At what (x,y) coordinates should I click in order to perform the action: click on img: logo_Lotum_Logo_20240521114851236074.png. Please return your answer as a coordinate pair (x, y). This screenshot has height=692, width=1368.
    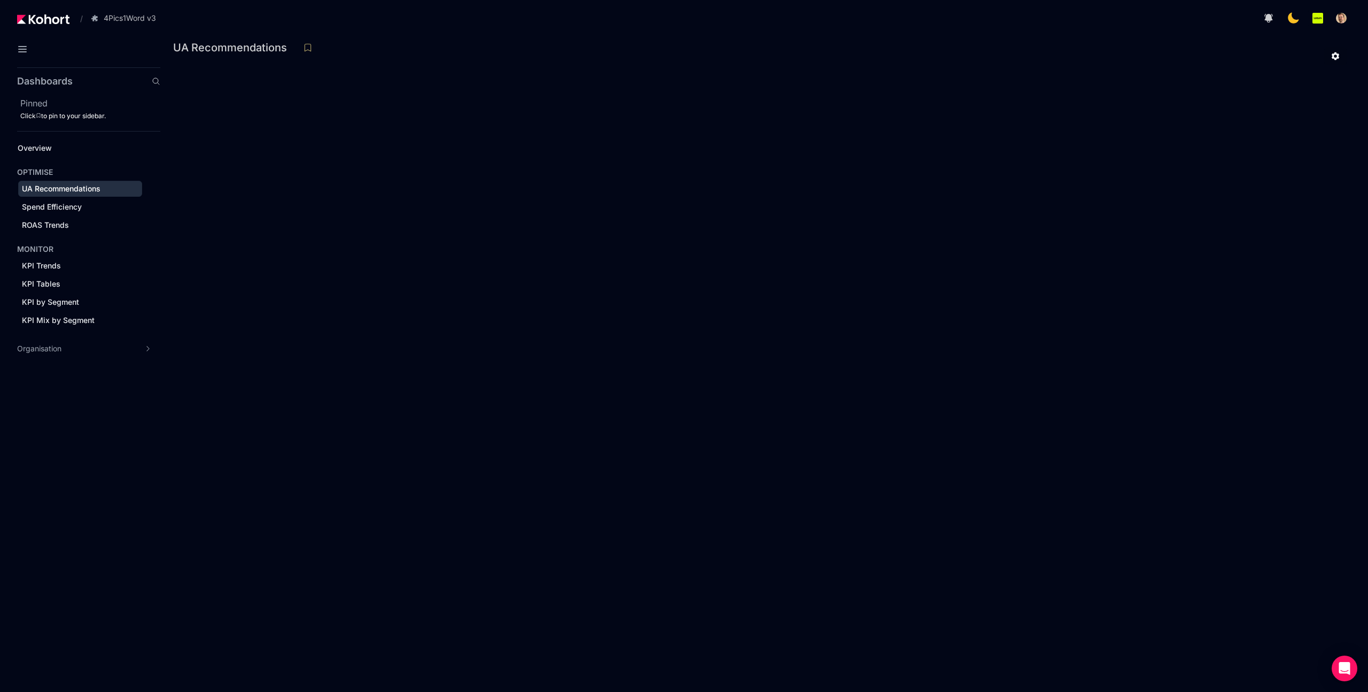
    Looking at the image, I should click on (1318, 18).